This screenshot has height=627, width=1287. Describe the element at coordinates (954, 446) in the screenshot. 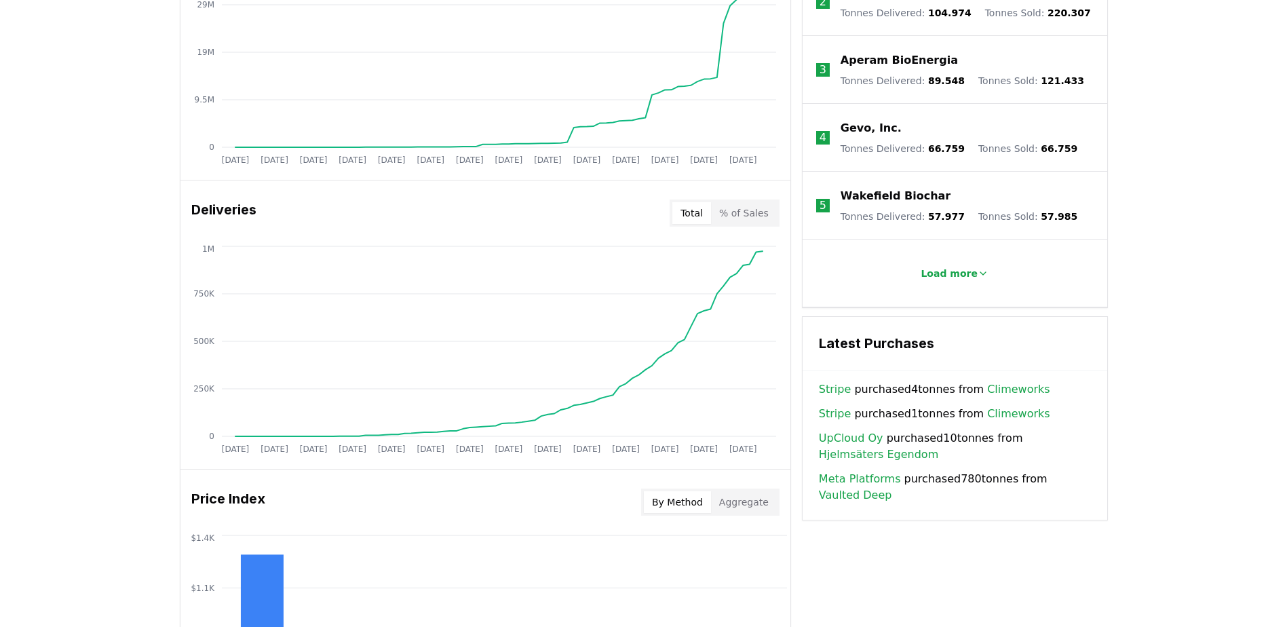

I see `span: purchased 10 tonnes from` at that location.